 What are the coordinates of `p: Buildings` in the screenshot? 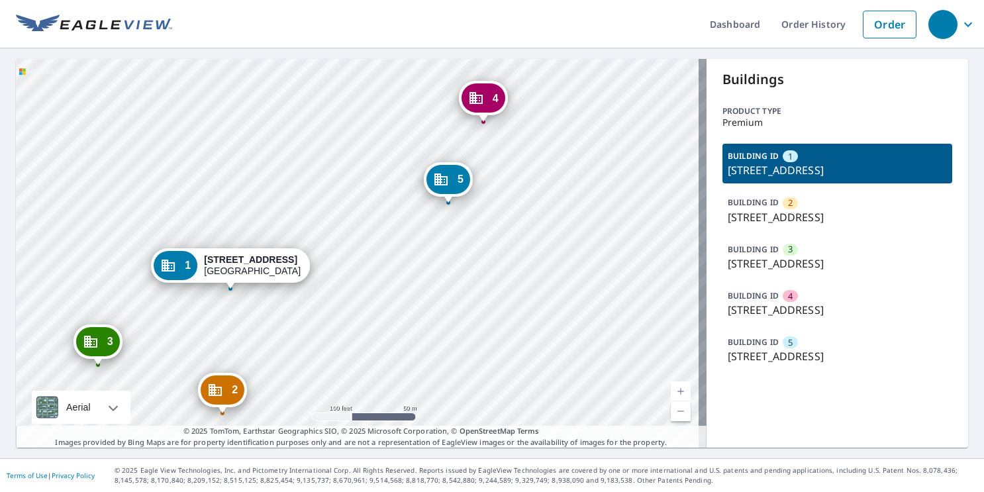 It's located at (837, 79).